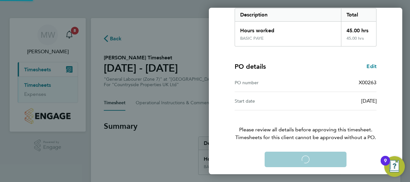 The image size is (410, 182). What do you see at coordinates (359, 15) in the screenshot?
I see `div: Total` at bounding box center [359, 15].